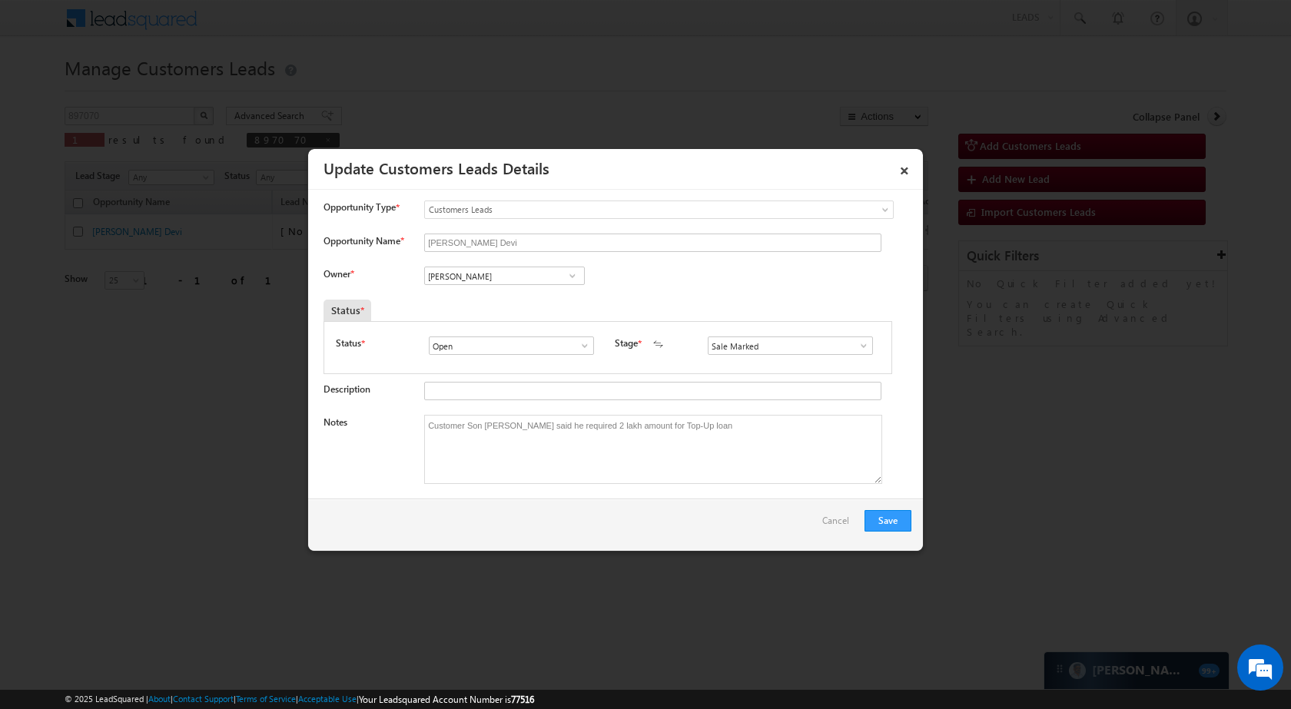 This screenshot has height=709, width=1291. I want to click on button: Save, so click(887, 521).